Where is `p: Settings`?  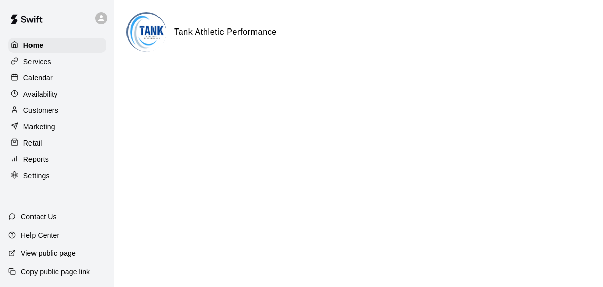
p: Settings is located at coordinates (37, 175).